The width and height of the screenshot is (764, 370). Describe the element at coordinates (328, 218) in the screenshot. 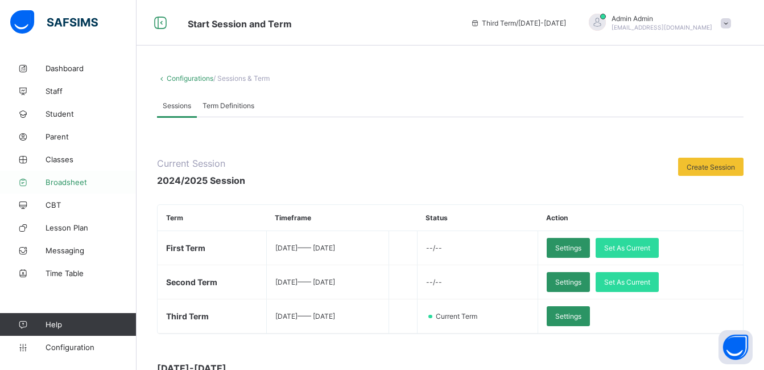

I see `th: Timeframe` at that location.